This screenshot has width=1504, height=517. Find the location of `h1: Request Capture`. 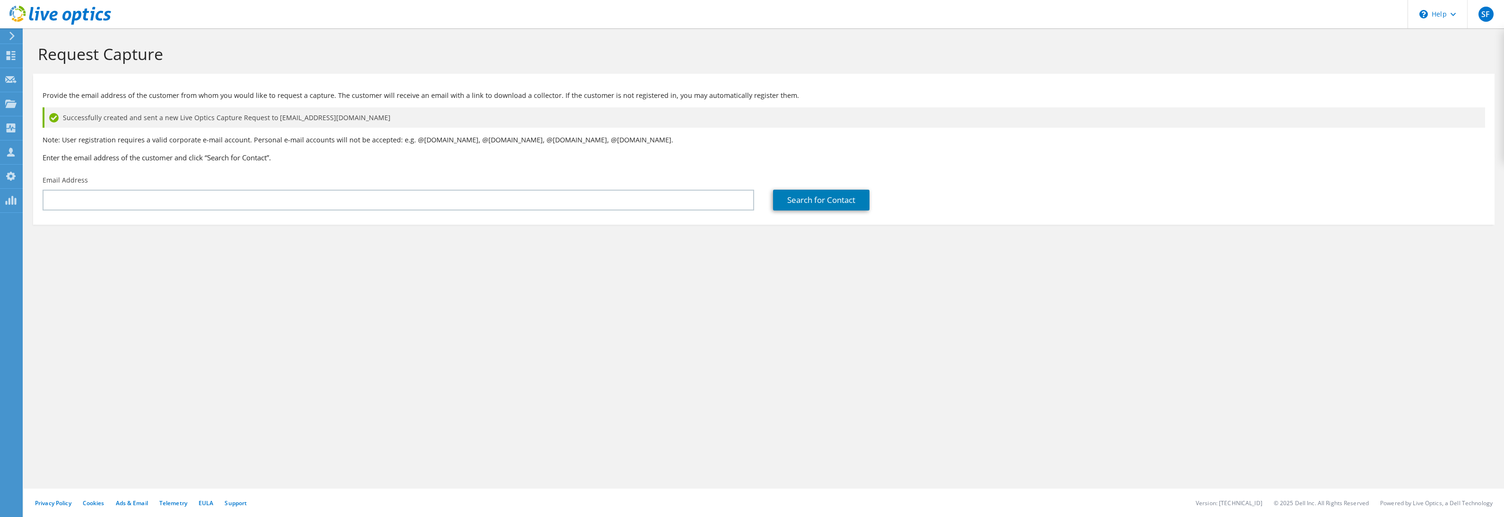

h1: Request Capture is located at coordinates (761, 54).